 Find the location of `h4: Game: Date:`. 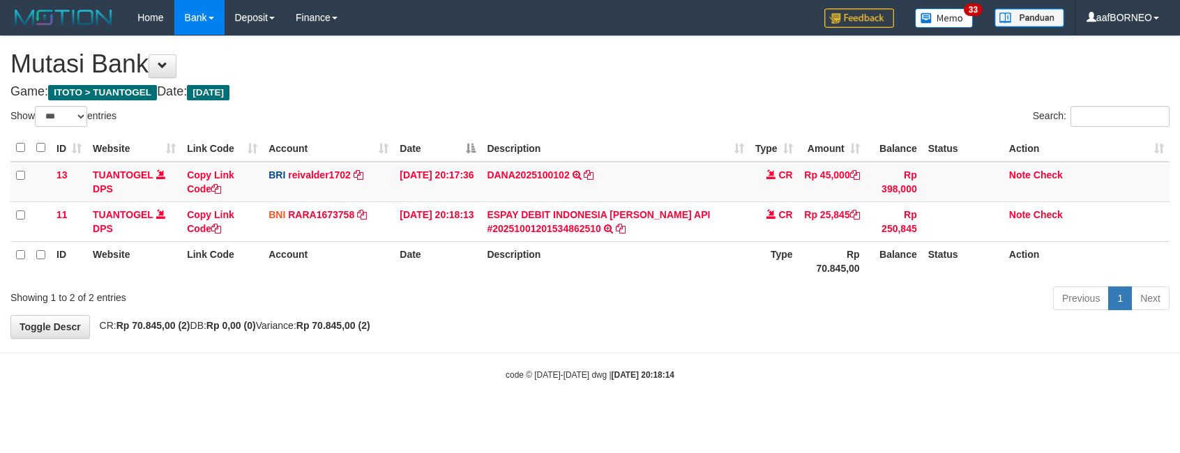

h4: Game: Date: is located at coordinates (590, 92).